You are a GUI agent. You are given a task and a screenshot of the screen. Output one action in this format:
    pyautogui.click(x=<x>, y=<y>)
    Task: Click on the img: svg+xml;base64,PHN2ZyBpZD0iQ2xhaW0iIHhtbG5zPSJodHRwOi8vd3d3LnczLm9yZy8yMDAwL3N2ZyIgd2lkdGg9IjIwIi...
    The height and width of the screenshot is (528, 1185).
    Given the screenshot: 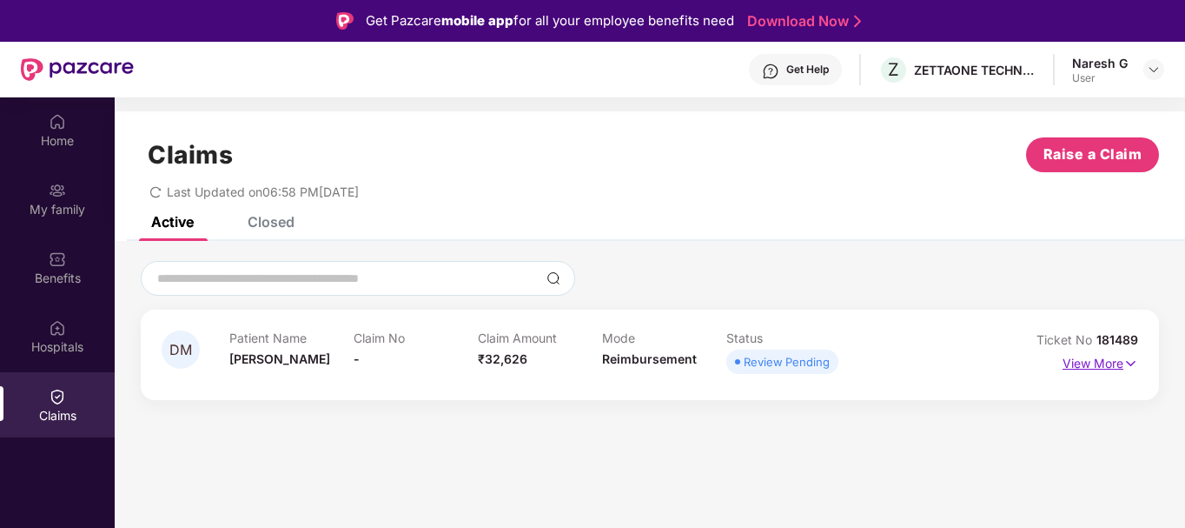 What is the action you would take?
    pyautogui.click(x=57, y=396)
    